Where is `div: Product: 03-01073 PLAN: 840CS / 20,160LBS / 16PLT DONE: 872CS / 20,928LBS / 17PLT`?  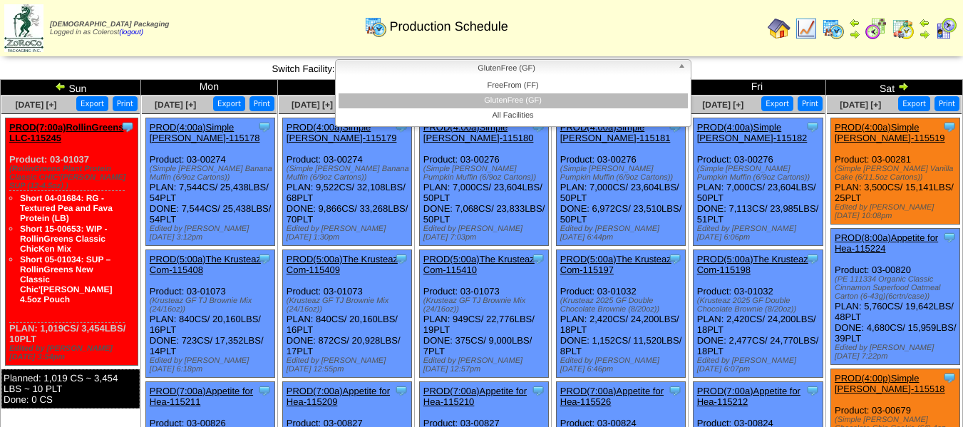 div: Product: 03-01073 PLAN: 840CS / 20,160LBS / 16PLT DONE: 872CS / 20,928LBS / 17PLT is located at coordinates (346, 314).